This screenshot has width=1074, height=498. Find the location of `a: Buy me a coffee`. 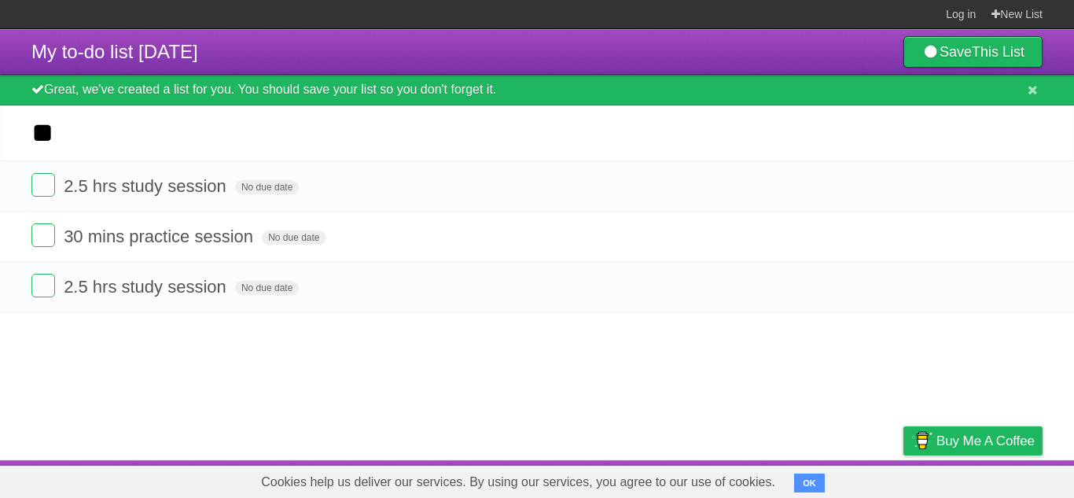

a: Buy me a coffee is located at coordinates (973, 440).